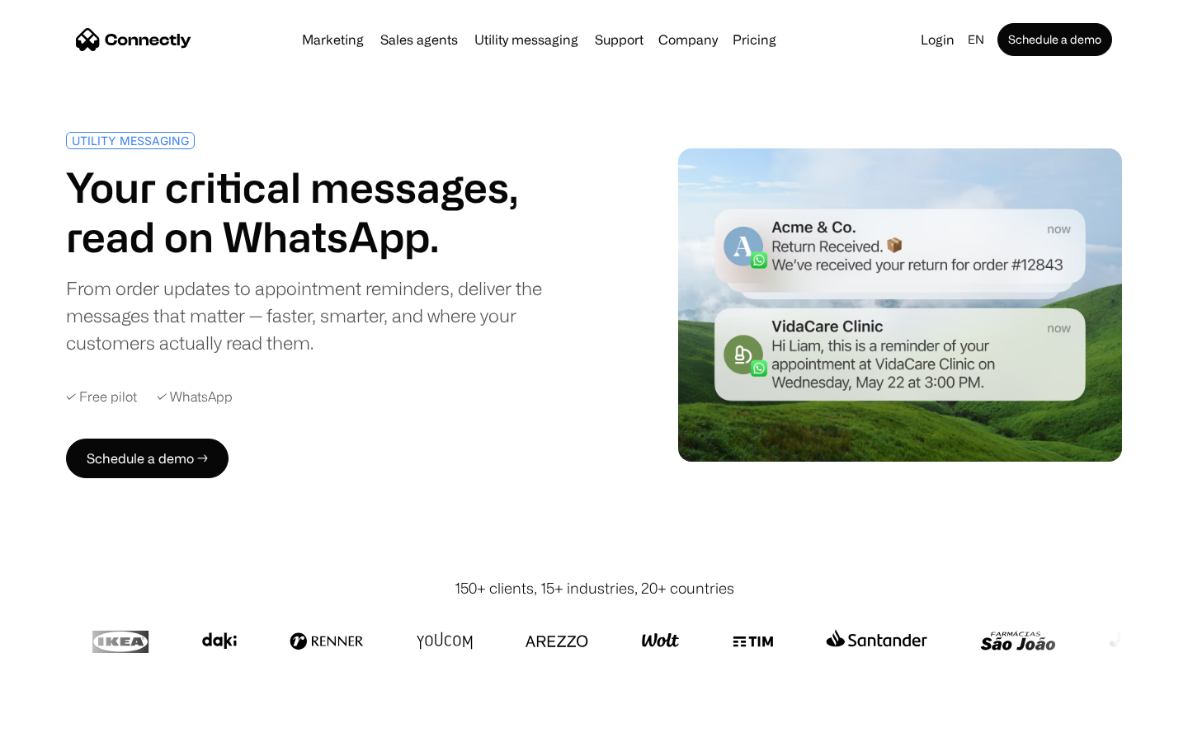  What do you see at coordinates (101, 397) in the screenshot?
I see `div: ✓ Free pilot` at bounding box center [101, 397].